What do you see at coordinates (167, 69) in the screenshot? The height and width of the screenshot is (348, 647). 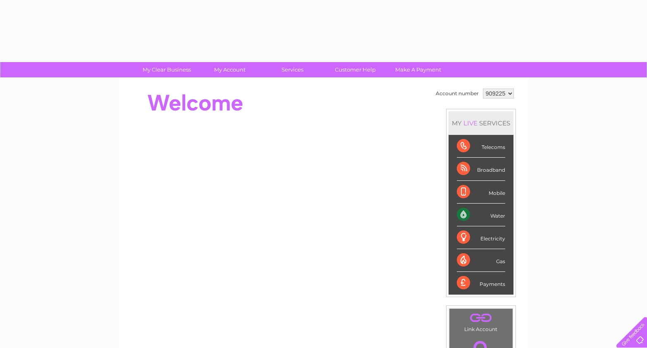 I see `a: My Clear Business` at bounding box center [167, 69].